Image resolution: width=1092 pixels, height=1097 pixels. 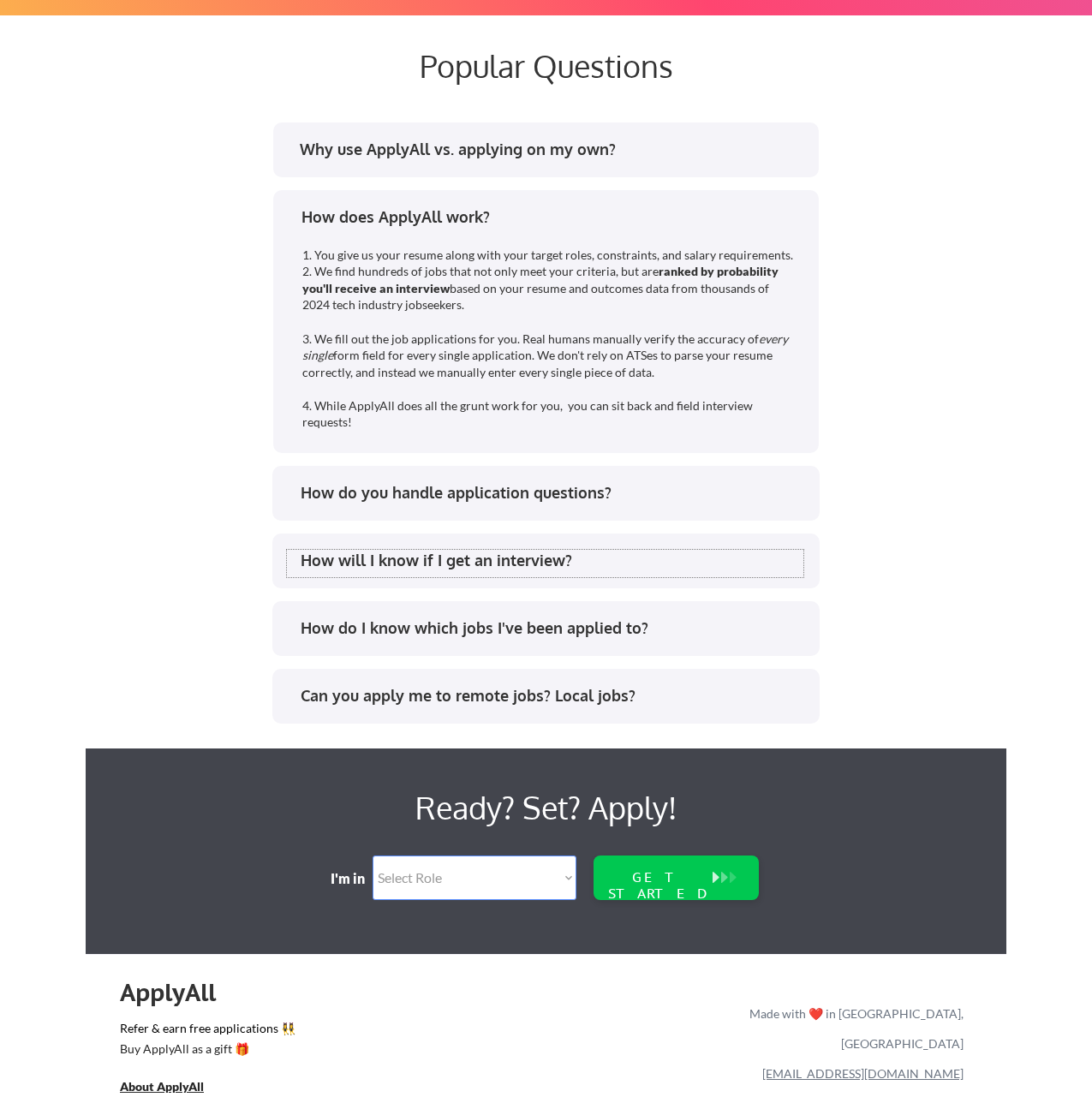 What do you see at coordinates (541, 279) in the screenshot?
I see `strong: ranked by probability you'll receive an interview` at bounding box center [541, 279].